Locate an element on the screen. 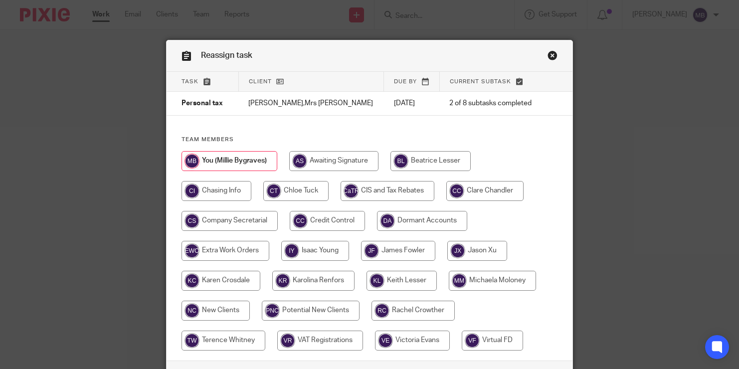 The height and width of the screenshot is (369, 739). span: Due by is located at coordinates (405, 81).